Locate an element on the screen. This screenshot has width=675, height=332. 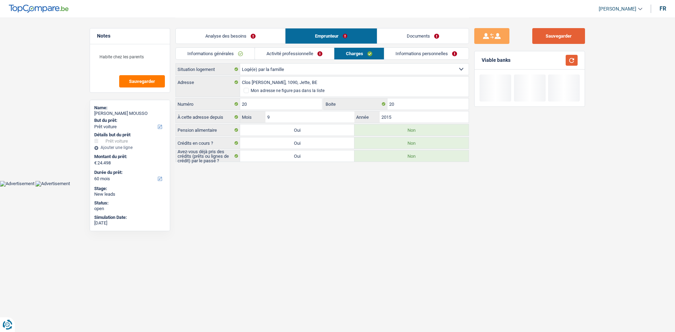
h5: Notes is located at coordinates (130, 36).